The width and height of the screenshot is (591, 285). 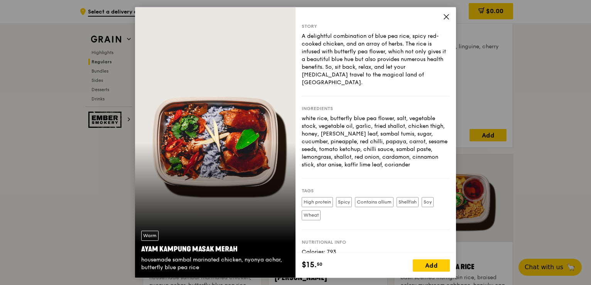 What do you see at coordinates (317, 202) in the screenshot?
I see `label: High protein` at bounding box center [317, 202].